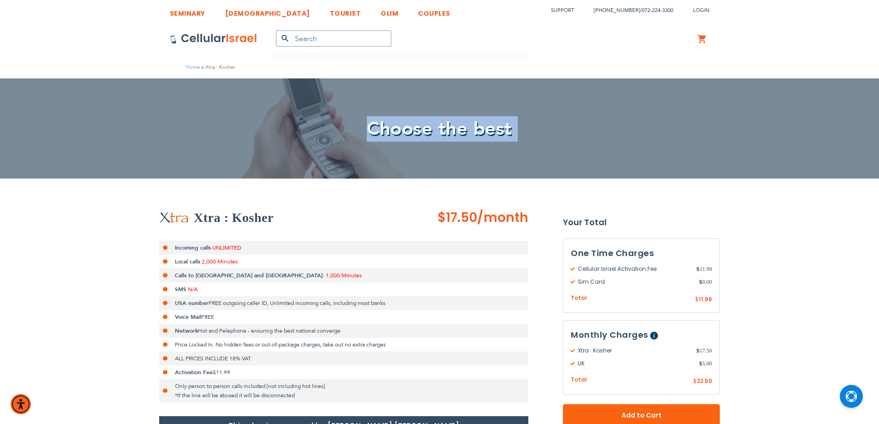  What do you see at coordinates (297, 303) in the screenshot?
I see `span: FREE outgoing caller ID, Unlimited incoming calls, including most banks` at bounding box center [297, 303].